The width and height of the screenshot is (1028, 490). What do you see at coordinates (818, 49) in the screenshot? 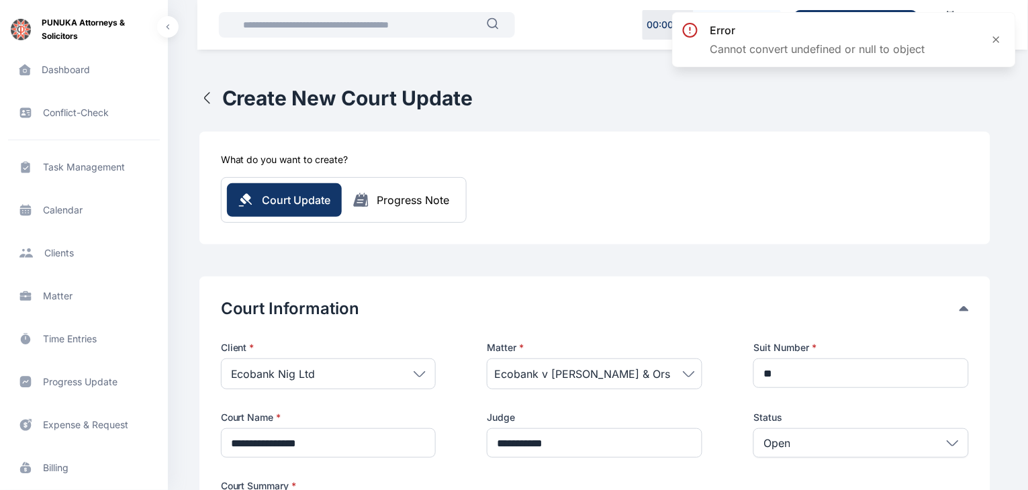
I see `p: Cannot convert undefined or null to object` at bounding box center [818, 49].